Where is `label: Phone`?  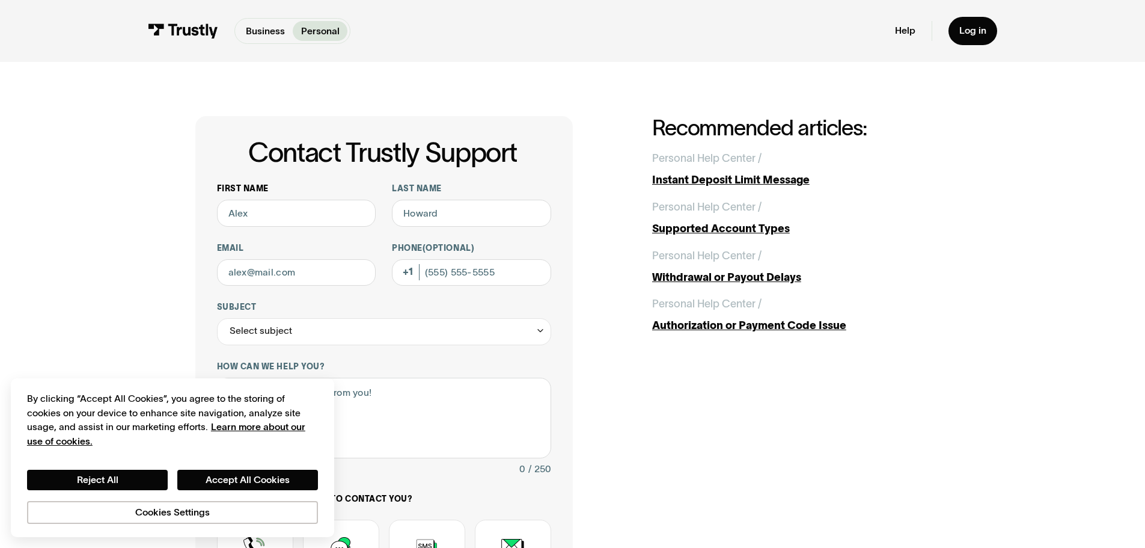 label: Phone is located at coordinates (471, 248).